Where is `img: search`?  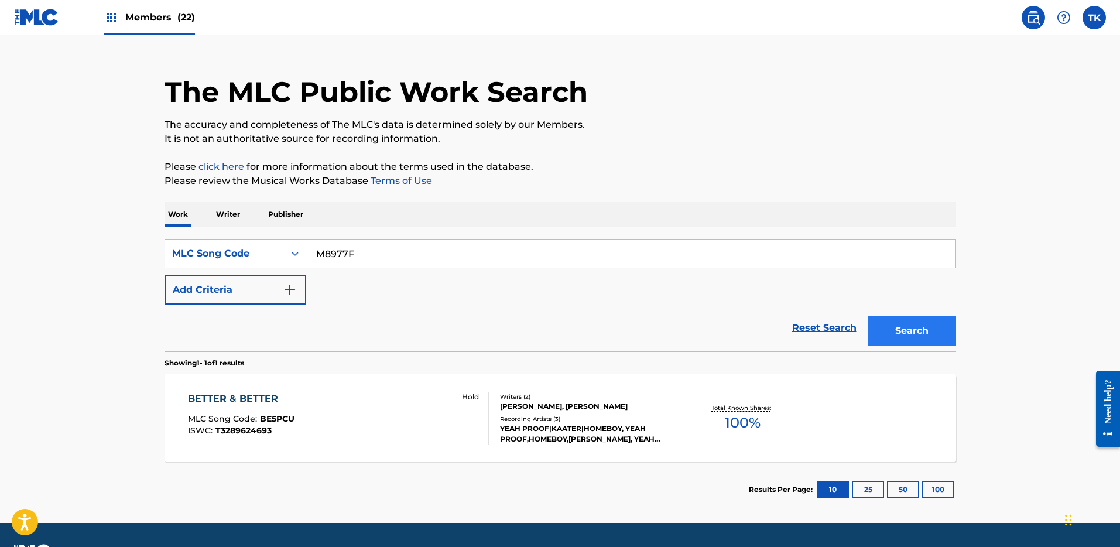
img: search is located at coordinates (1033, 18).